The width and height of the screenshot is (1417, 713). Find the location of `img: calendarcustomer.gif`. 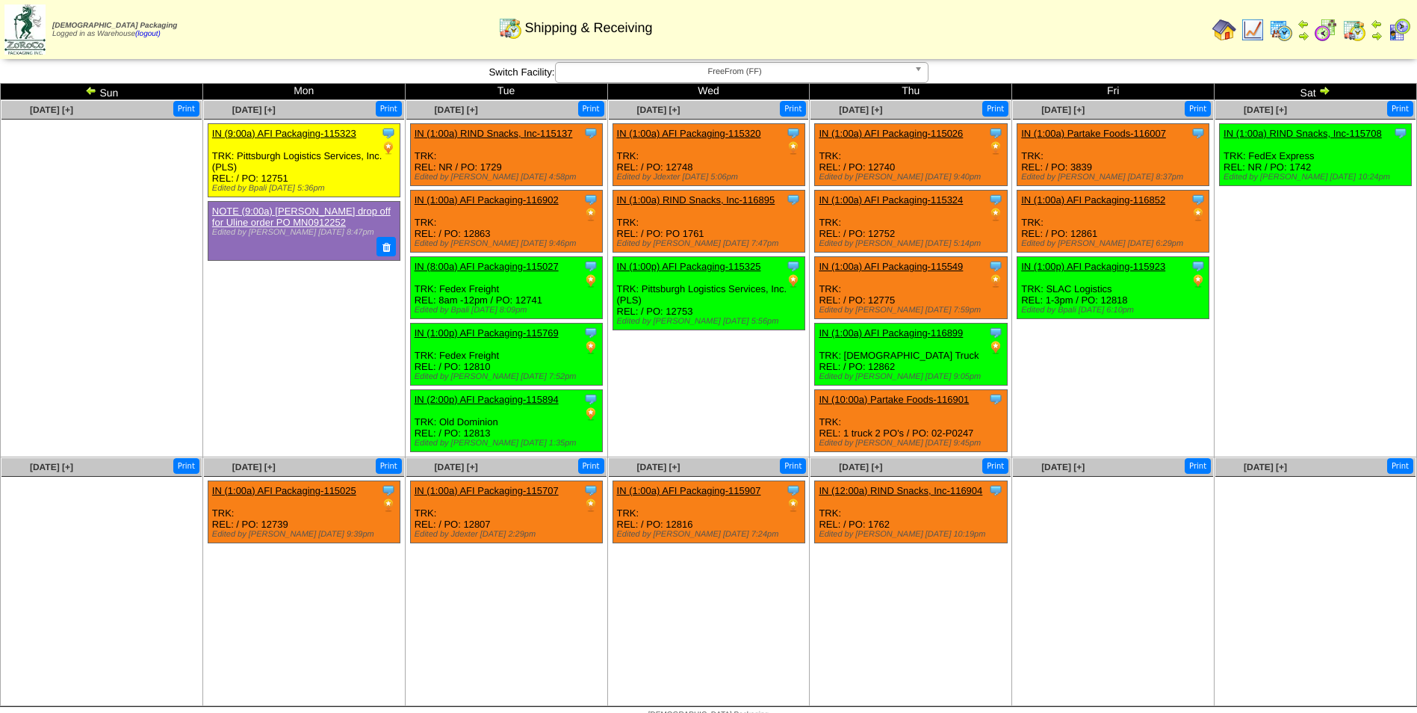

img: calendarcustomer.gif is located at coordinates (1399, 30).